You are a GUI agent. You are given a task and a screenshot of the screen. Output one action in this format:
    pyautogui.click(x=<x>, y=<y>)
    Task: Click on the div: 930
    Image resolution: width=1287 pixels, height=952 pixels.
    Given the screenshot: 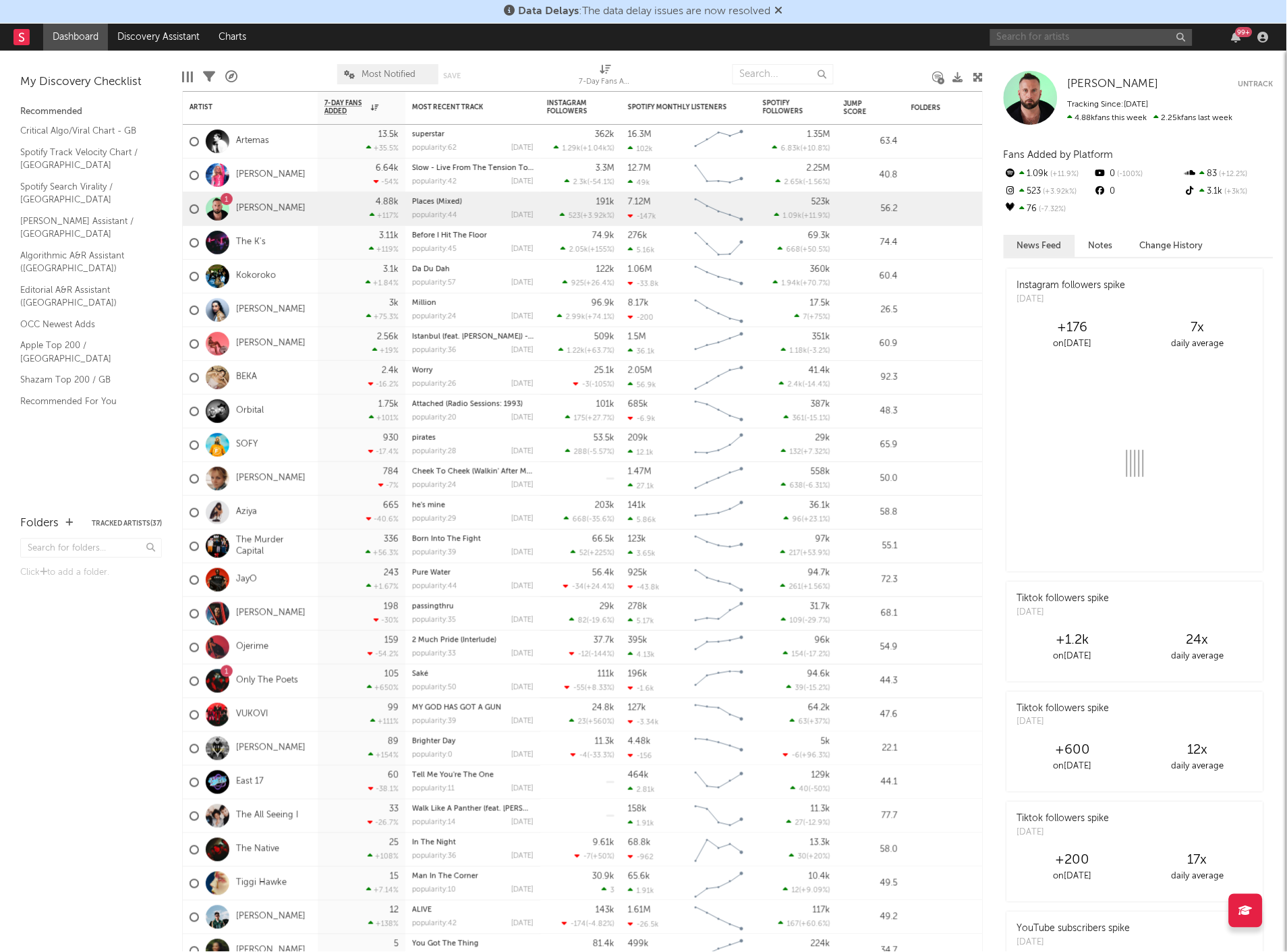 What is the action you would take?
    pyautogui.click(x=391, y=438)
    